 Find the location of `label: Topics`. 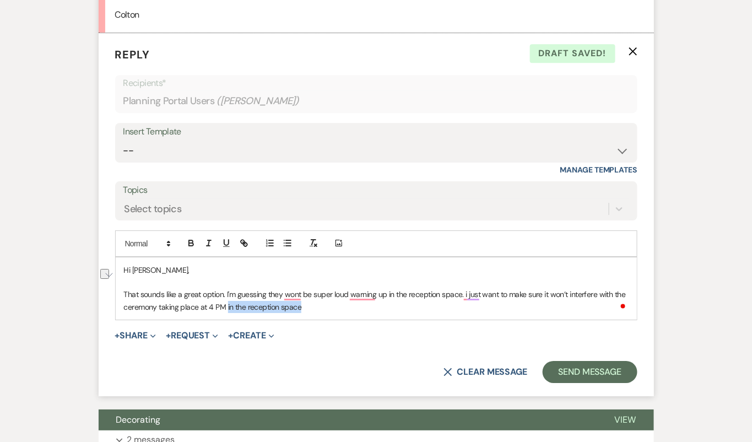

label: Topics is located at coordinates (376, 190).